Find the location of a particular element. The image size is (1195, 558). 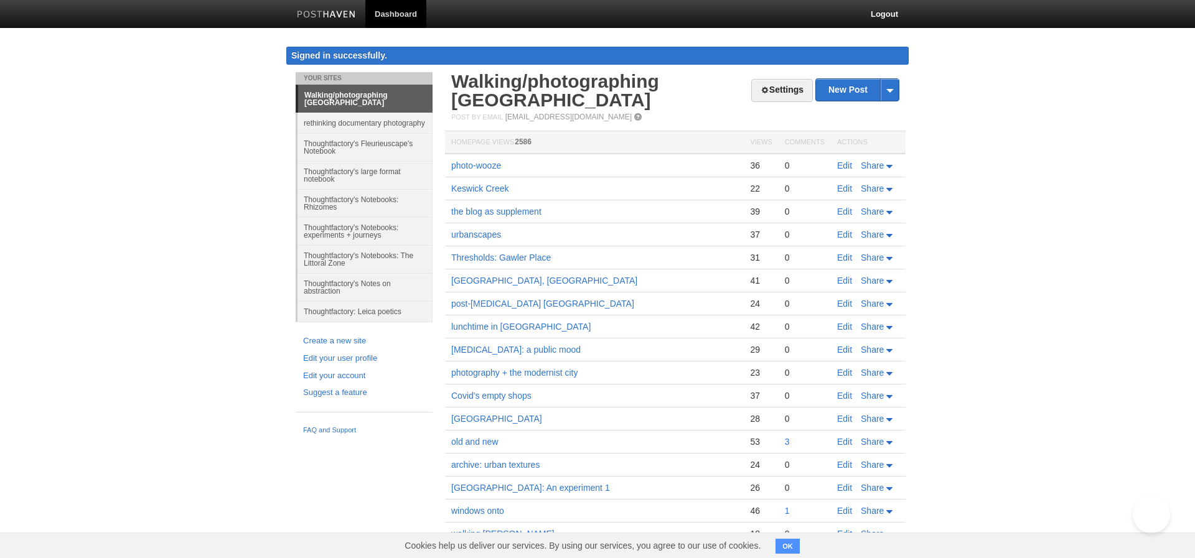

div: 28 is located at coordinates (761, 419).